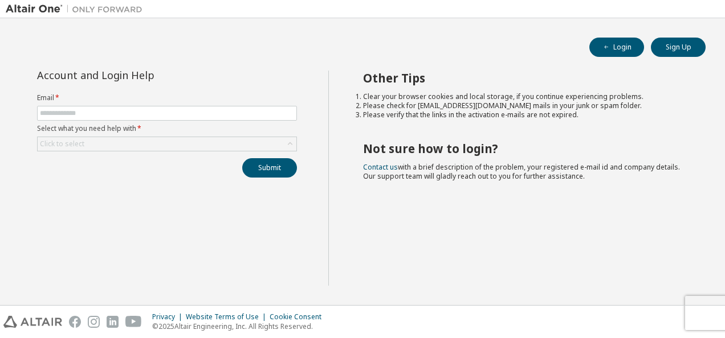  Describe the element at coordinates (167, 129) in the screenshot. I see `label: Select what you need help with` at that location.